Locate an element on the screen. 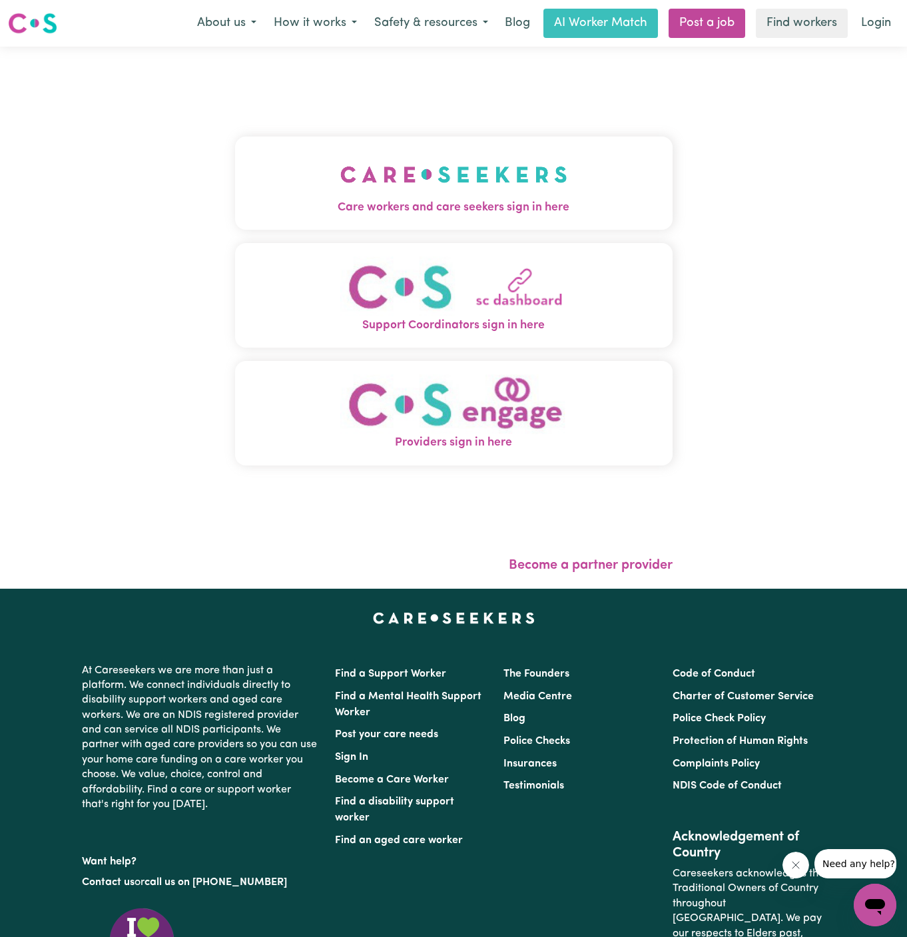 This screenshot has height=937, width=907. a: Find a Support Worker is located at coordinates (390, 674).